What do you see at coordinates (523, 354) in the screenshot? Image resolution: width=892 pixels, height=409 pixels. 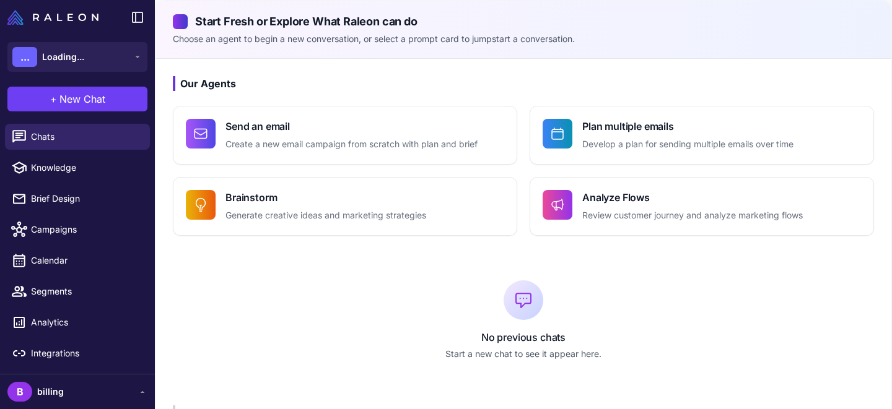 I see `p: Start a new chat to see it appear here.` at bounding box center [523, 354].